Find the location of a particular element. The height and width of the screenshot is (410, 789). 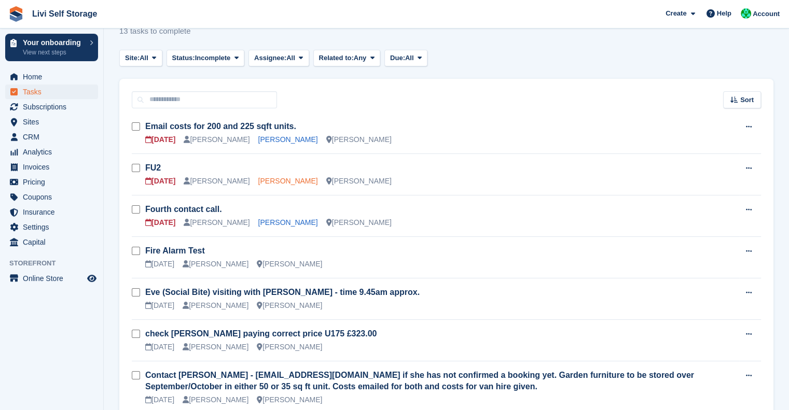

span: Help is located at coordinates (724, 13).